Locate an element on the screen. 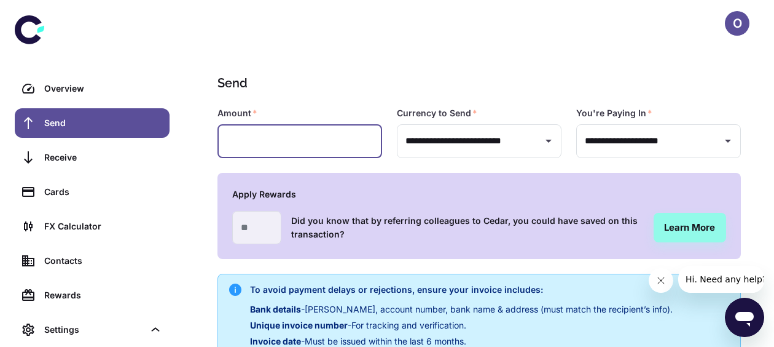 The width and height of the screenshot is (774, 347). div: Cards is located at coordinates (103, 192).